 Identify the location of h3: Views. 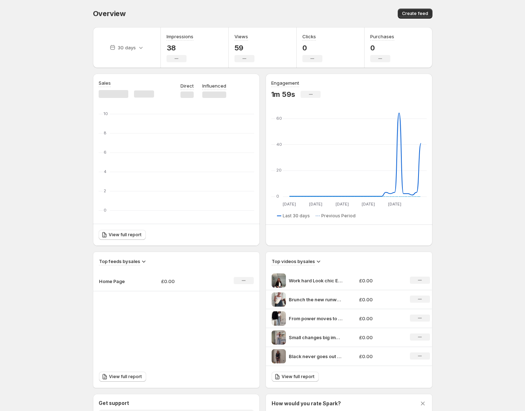
(241, 36).